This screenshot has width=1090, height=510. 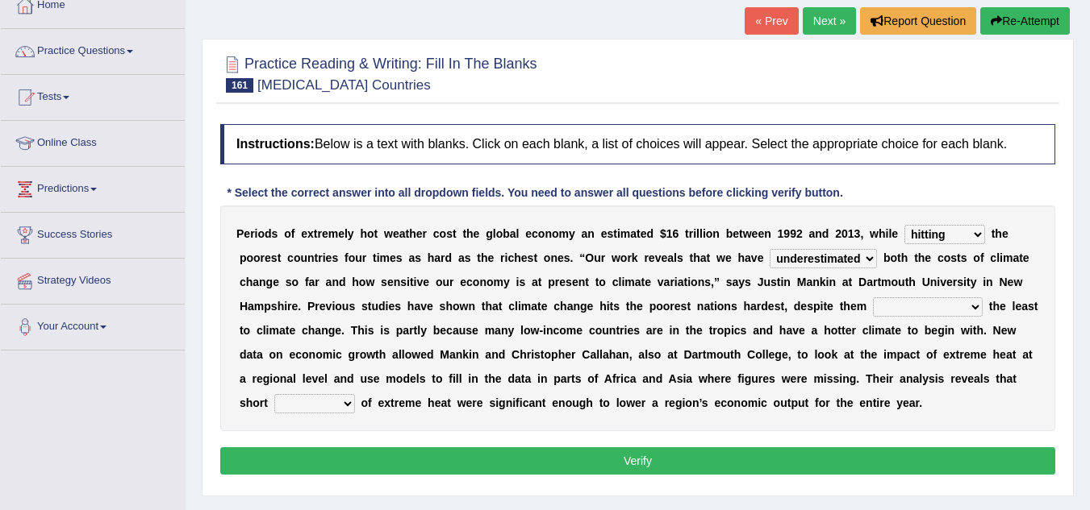 I want to click on b: k, so click(x=823, y=282).